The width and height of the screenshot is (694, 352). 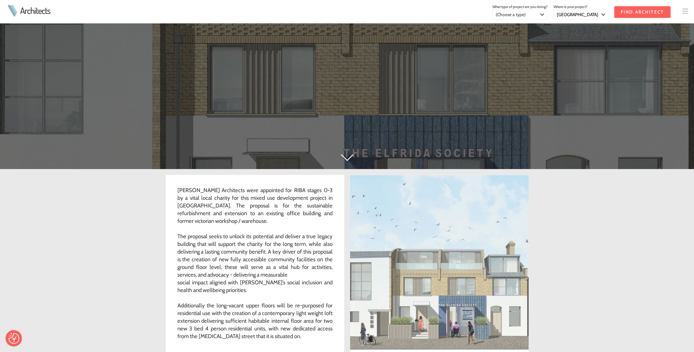 What do you see at coordinates (642, 12) in the screenshot?
I see `input: Find Architect` at bounding box center [642, 12].